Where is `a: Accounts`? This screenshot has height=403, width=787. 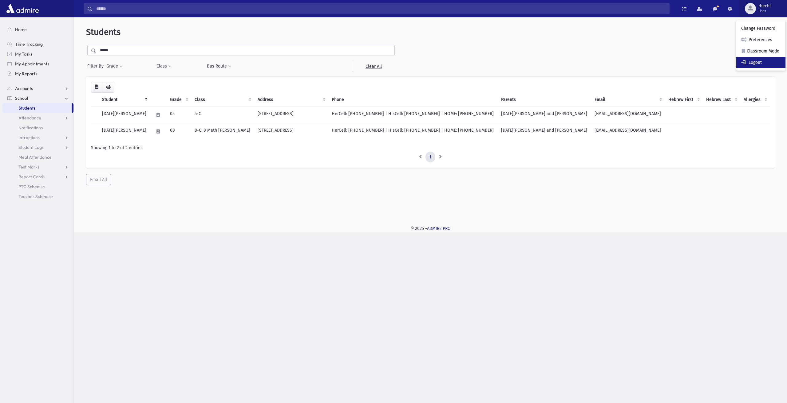 a: Accounts is located at coordinates (38, 88).